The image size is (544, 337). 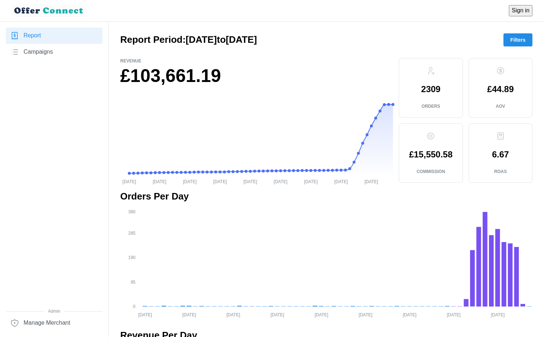 I want to click on span: Campaigns, so click(x=38, y=52).